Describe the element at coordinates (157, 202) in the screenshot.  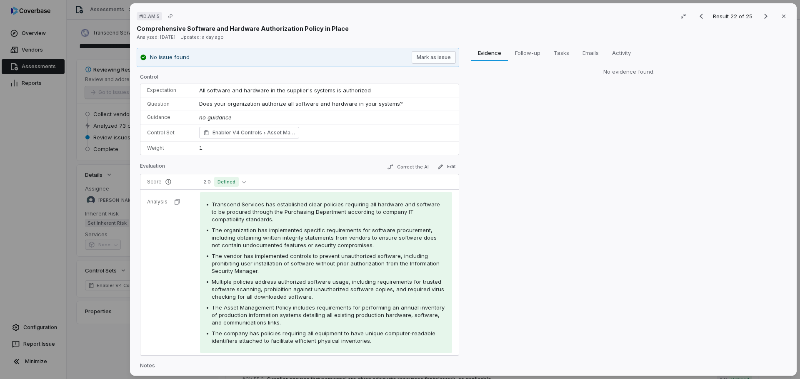
I see `p: Analysis` at that location.